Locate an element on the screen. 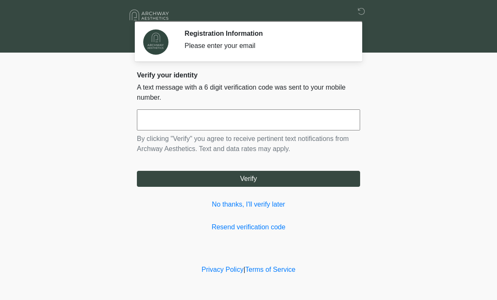  h2: Verify your identity is located at coordinates (249, 75).